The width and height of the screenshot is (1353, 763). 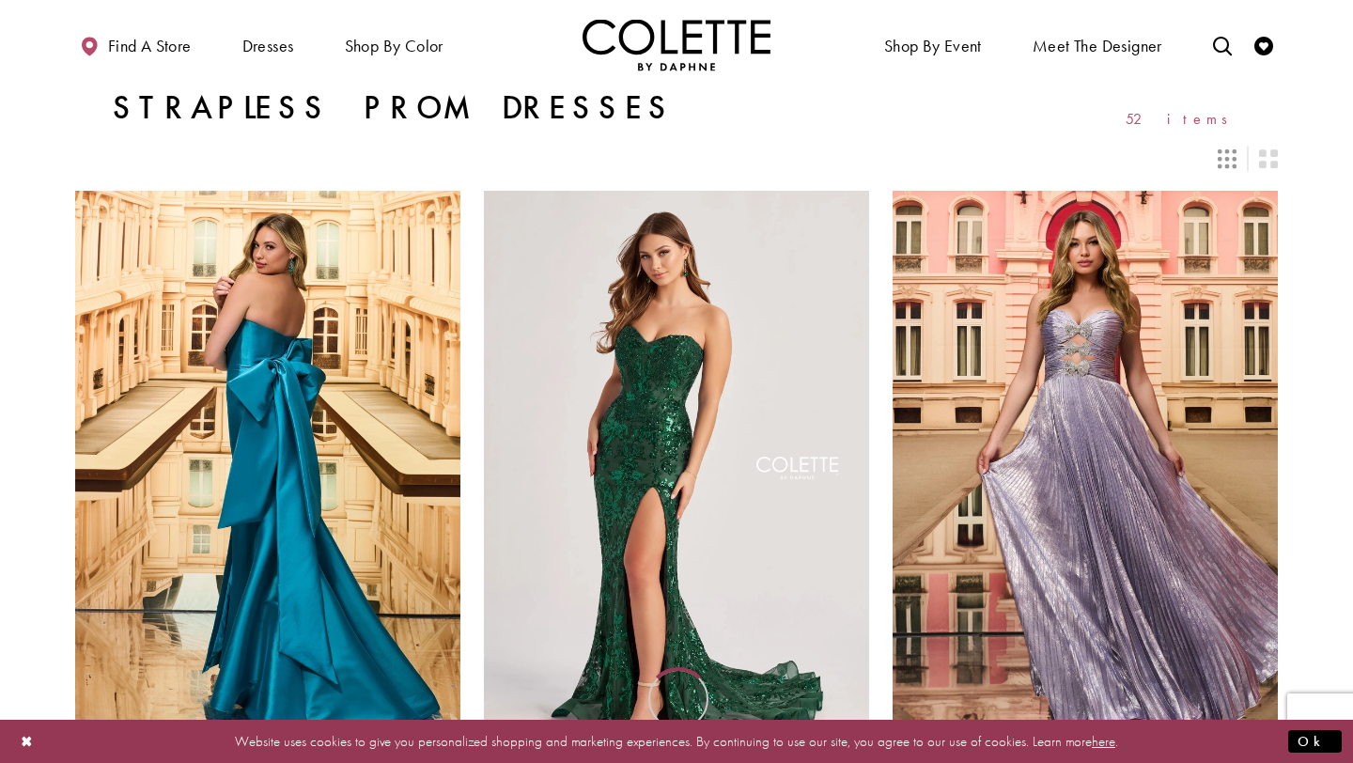 What do you see at coordinates (1227, 159) in the screenshot?
I see `span: Switch layout to 3 columns` at bounding box center [1227, 159].